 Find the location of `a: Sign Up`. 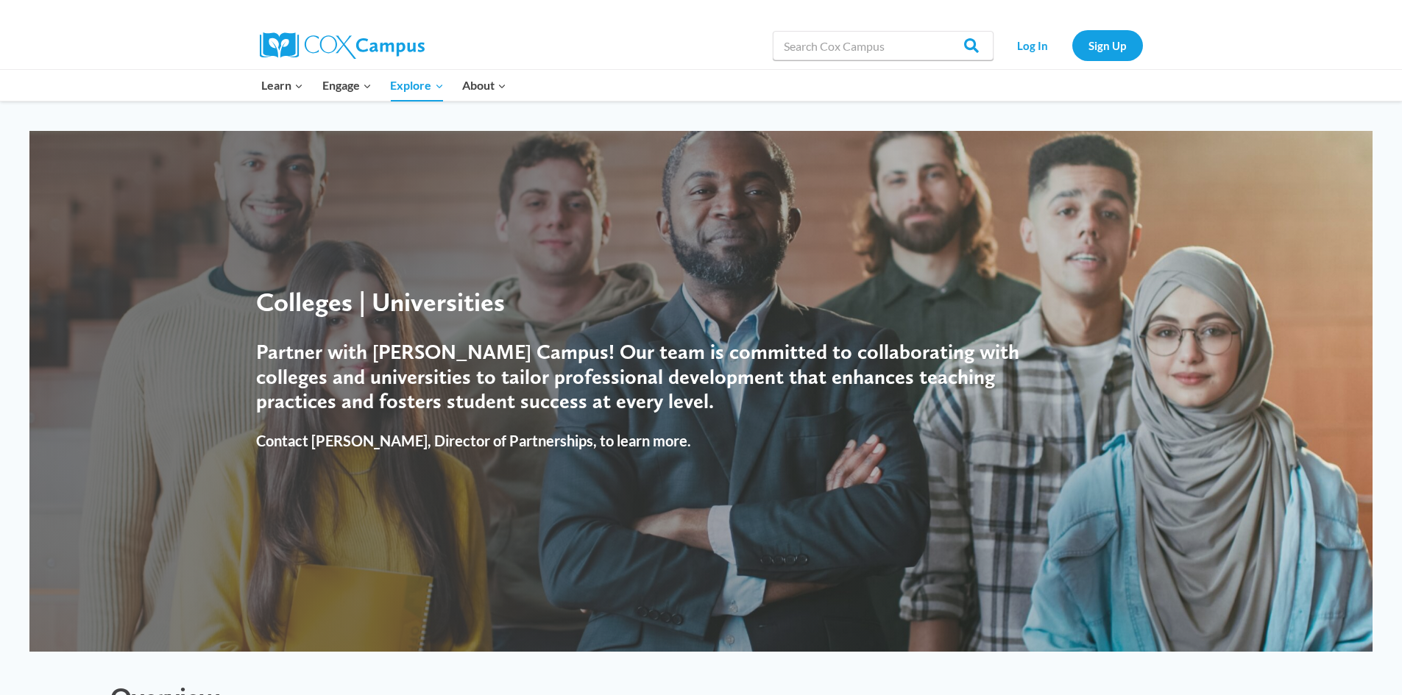

a: Sign Up is located at coordinates (1107, 45).